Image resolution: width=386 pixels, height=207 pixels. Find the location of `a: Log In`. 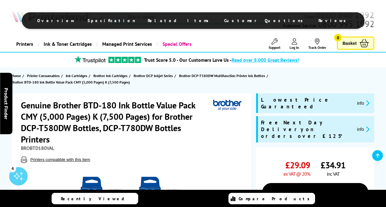

a: Log In is located at coordinates (294, 44).